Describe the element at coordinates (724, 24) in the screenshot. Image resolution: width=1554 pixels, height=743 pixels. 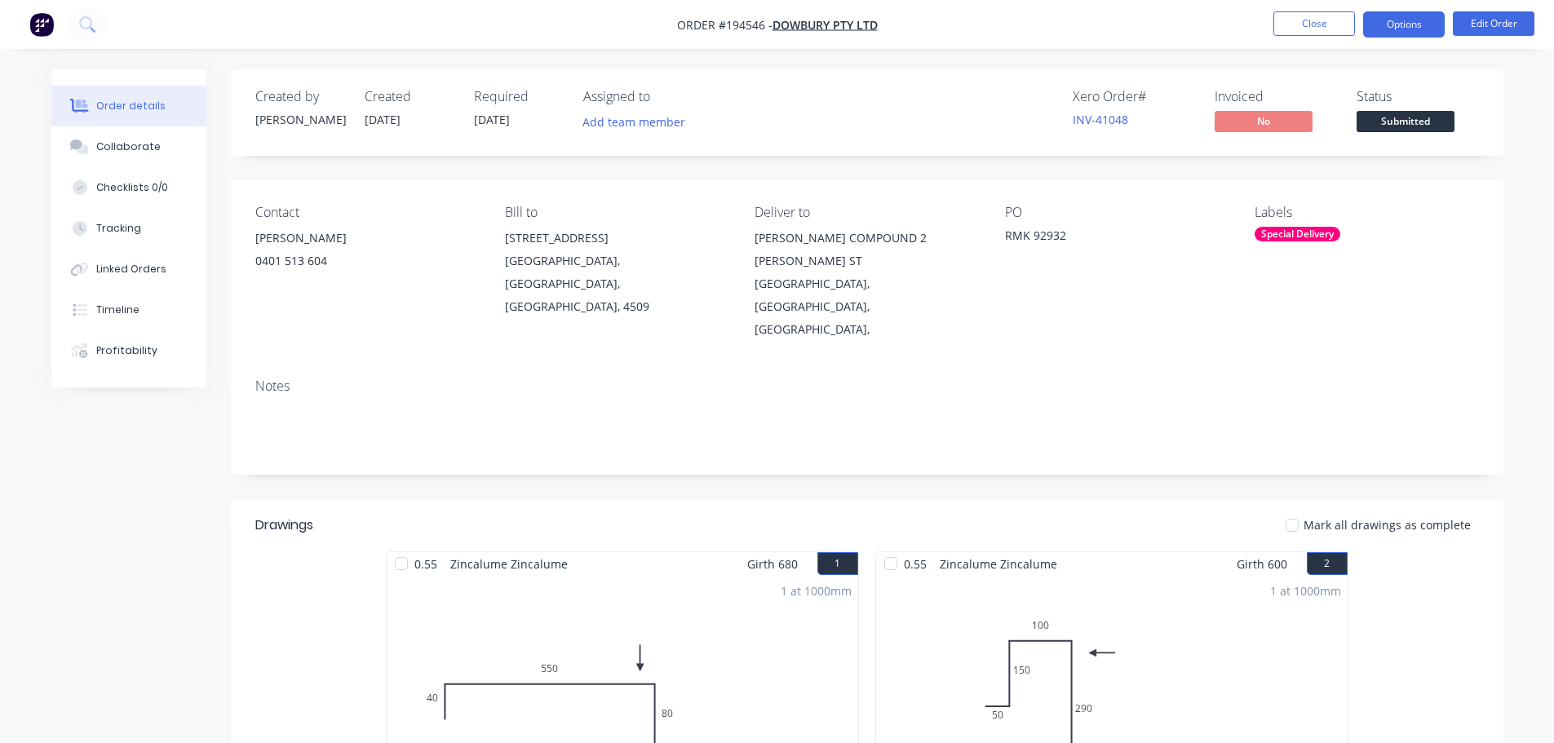
I see `span: Order #194546 -` at that location.